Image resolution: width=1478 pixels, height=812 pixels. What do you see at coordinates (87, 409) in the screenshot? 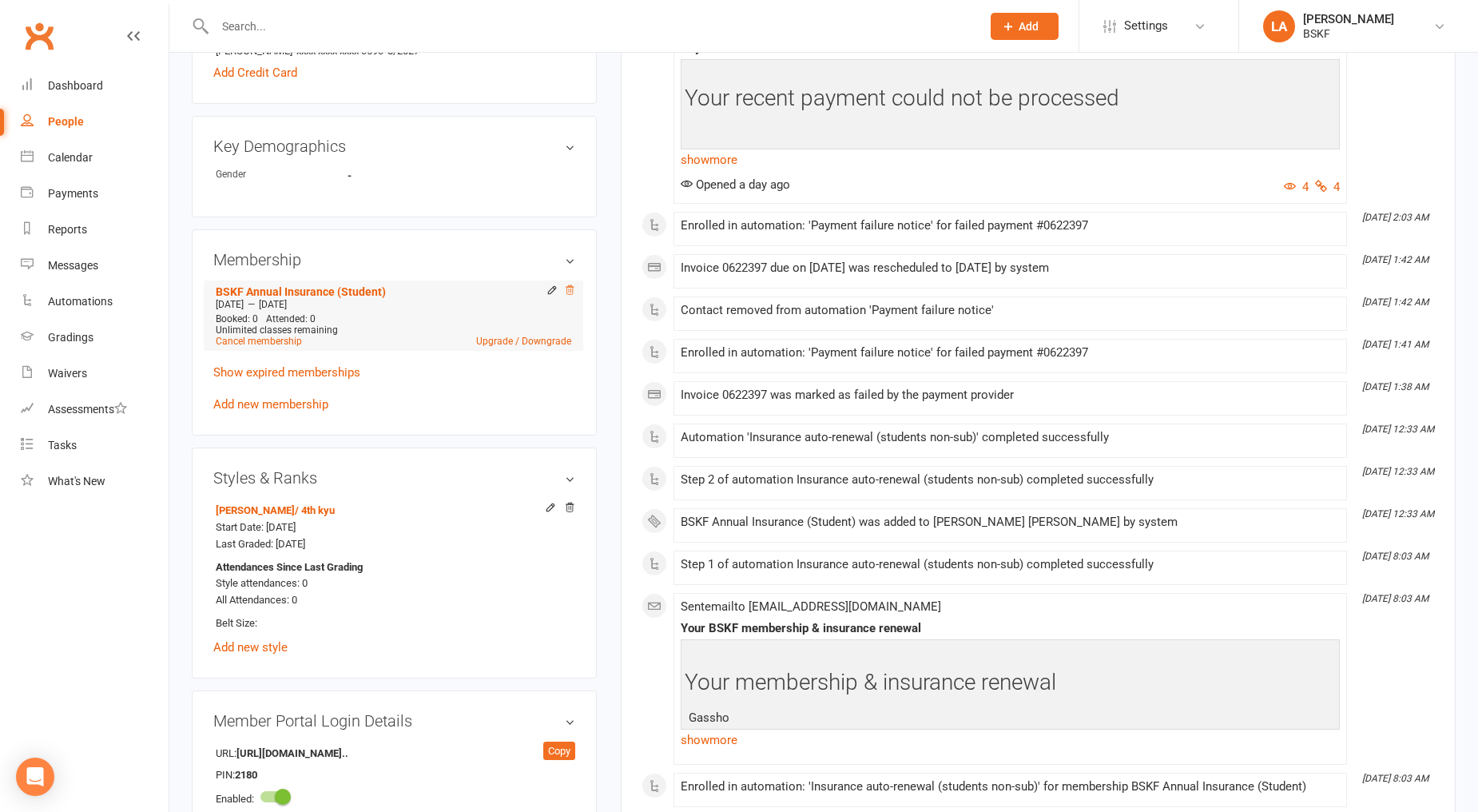
I see `div: Assessments` at bounding box center [87, 409].